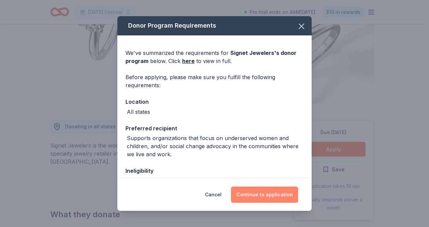 This screenshot has width=429, height=227. I want to click on div: Location, so click(215, 102).